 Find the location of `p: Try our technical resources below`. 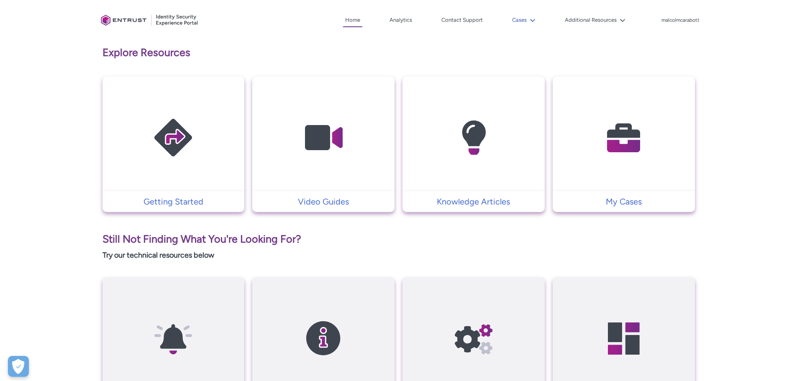

p: Try our technical resources below is located at coordinates (399, 255).